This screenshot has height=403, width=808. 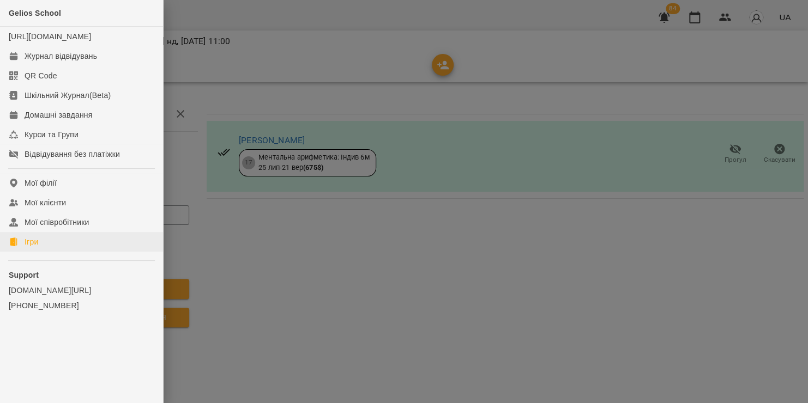 I want to click on div: Журнал відвідувань, so click(x=60, y=56).